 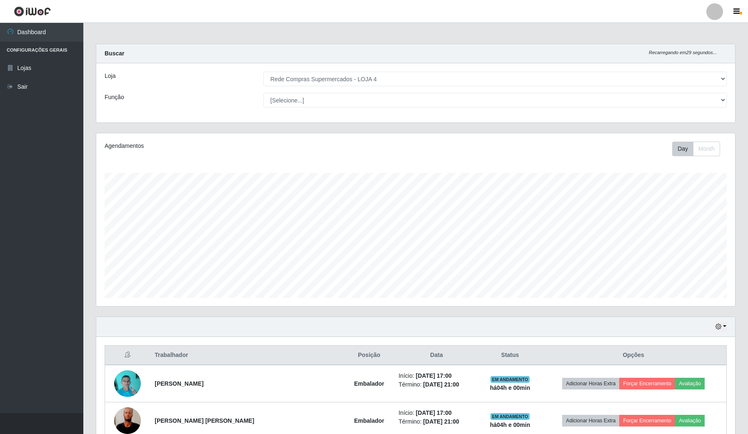 What do you see at coordinates (634, 356) in the screenshot?
I see `th: Opções` at bounding box center [634, 356].